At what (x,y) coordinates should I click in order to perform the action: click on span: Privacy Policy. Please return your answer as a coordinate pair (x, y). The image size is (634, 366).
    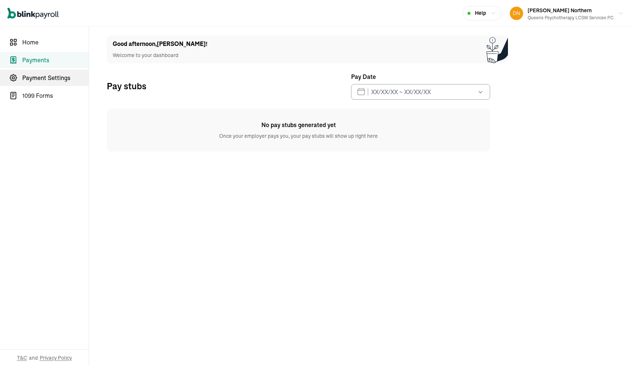
    Looking at the image, I should click on (56, 358).